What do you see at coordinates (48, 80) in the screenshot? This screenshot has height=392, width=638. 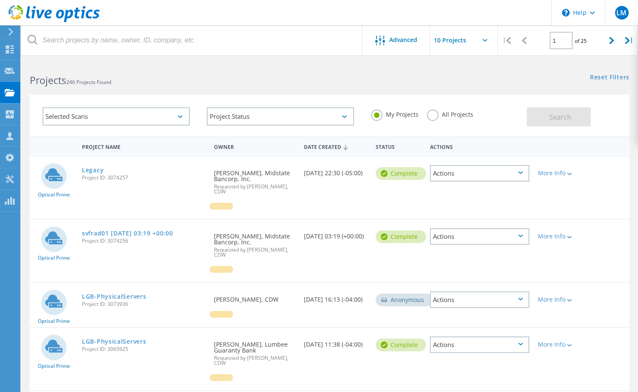 I see `b: Projects` at bounding box center [48, 80].